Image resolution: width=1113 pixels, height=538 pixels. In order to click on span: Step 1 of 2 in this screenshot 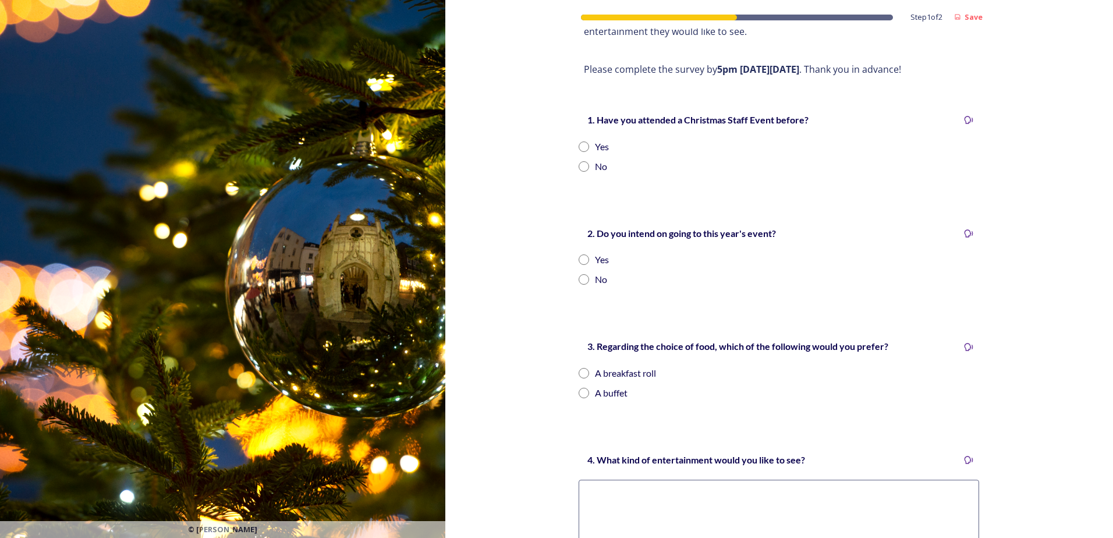, I will do `click(926, 17)`.